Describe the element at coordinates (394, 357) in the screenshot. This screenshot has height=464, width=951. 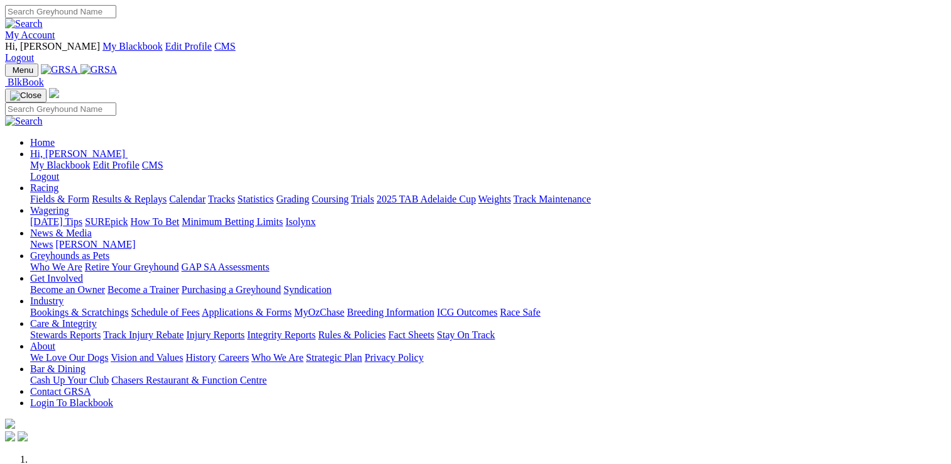
I see `a: Privacy Policy` at that location.